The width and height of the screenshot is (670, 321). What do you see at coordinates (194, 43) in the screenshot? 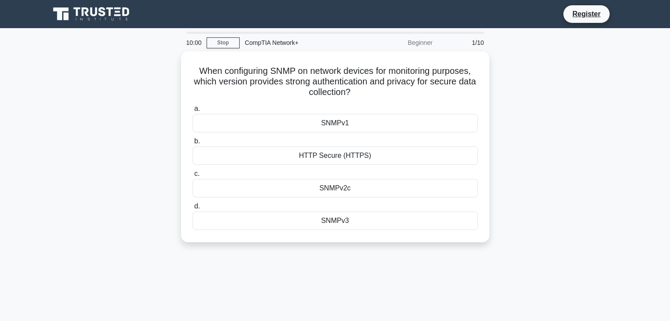
I see `div: 10:00` at bounding box center [194, 43].